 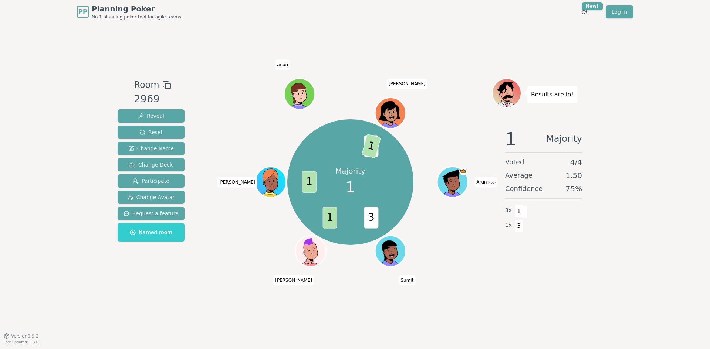 What do you see at coordinates (564, 139) in the screenshot?
I see `span: Majority` at bounding box center [564, 139].